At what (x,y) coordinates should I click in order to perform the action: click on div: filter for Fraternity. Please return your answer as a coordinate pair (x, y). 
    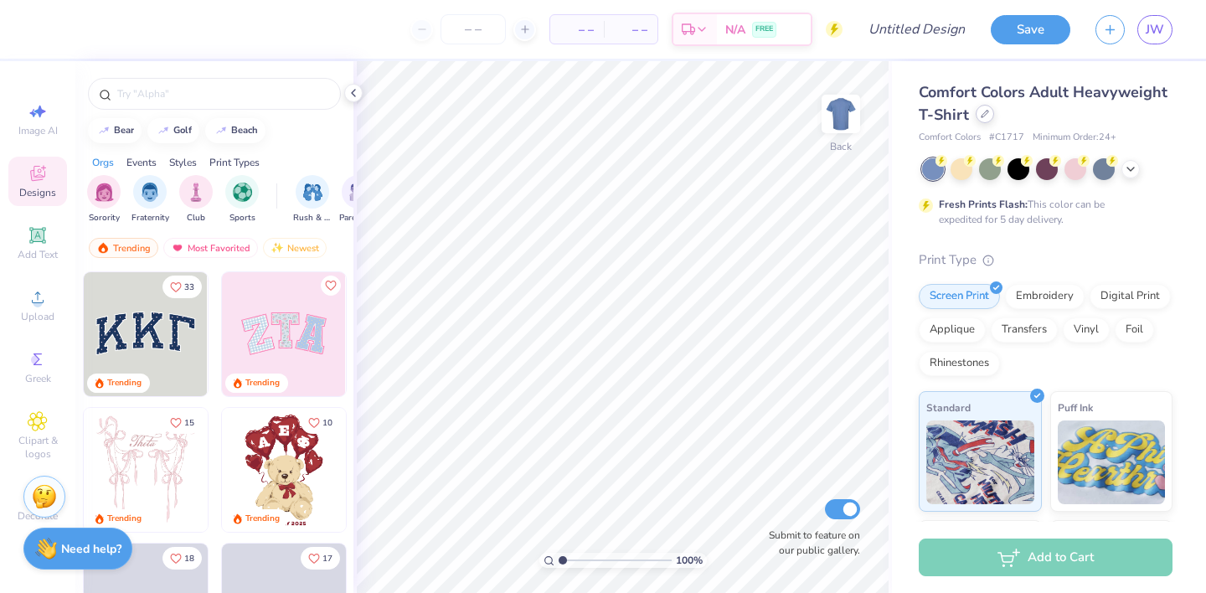
    Looking at the image, I should click on (150, 199).